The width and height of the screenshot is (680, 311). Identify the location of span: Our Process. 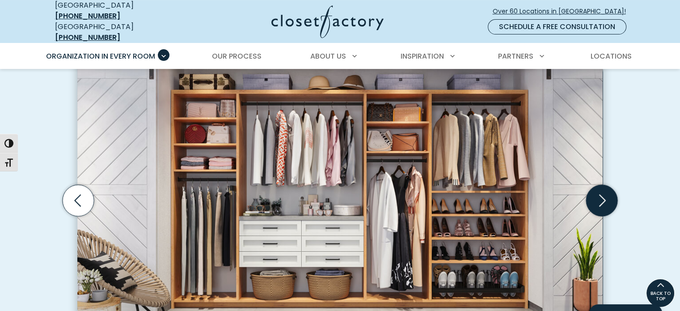
(237, 56).